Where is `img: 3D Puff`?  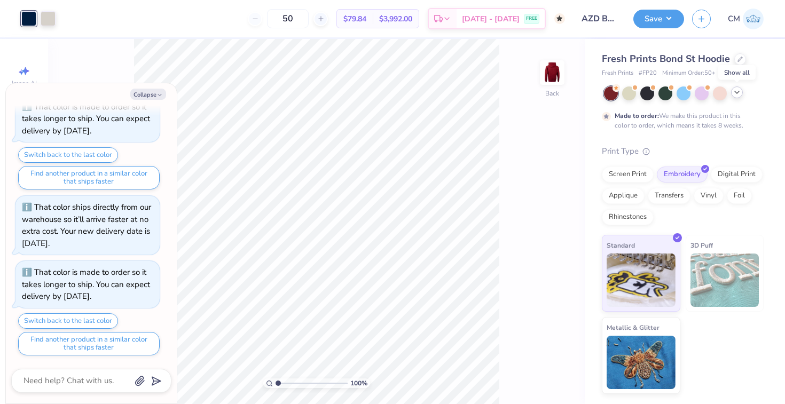
img: 3D Puff is located at coordinates (724, 280).